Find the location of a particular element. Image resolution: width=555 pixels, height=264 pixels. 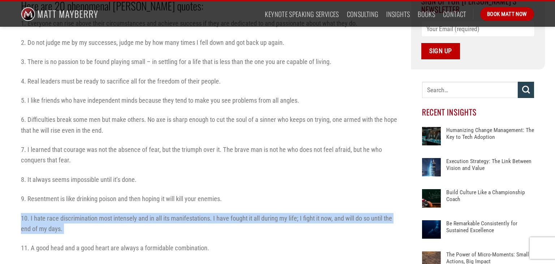

p: 4. Real leaders must be ready to sacrifice all for the freedom of their people. is located at coordinates (211, 81).